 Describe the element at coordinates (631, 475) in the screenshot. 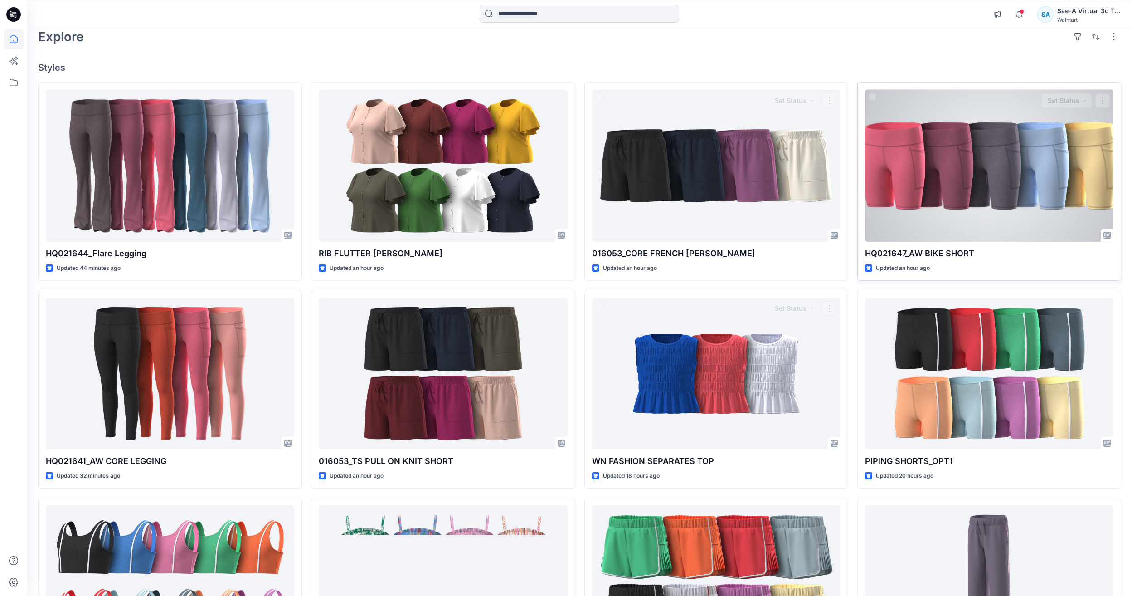

I see `p: Updated 18 hours ago` at that location.